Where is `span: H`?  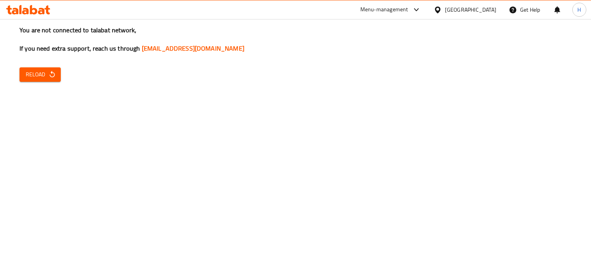 span: H is located at coordinates (579, 10).